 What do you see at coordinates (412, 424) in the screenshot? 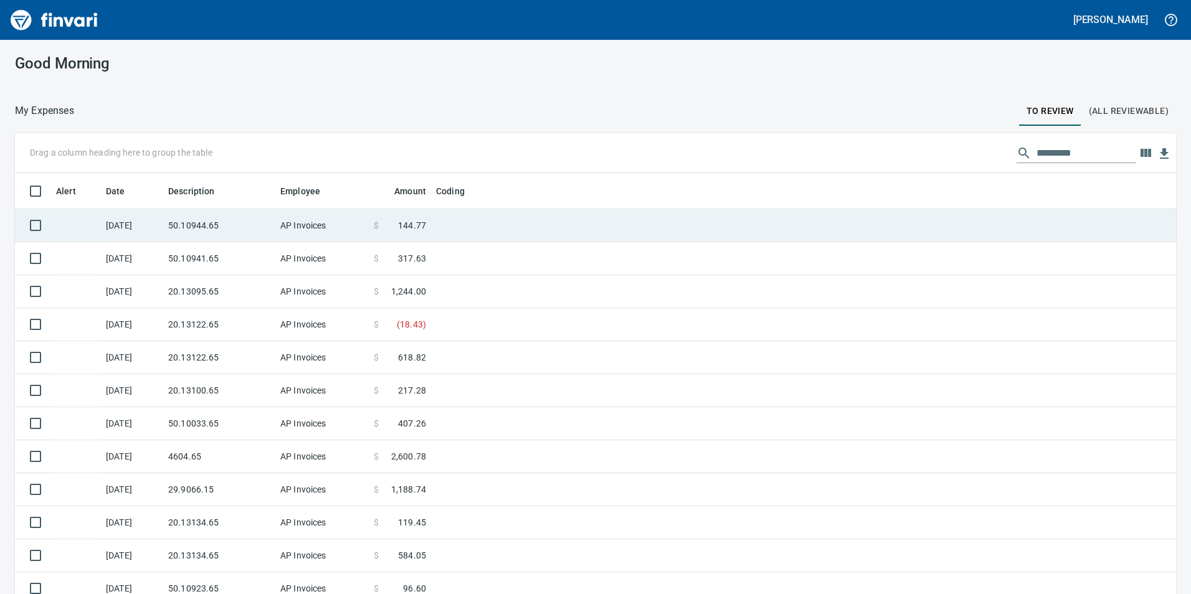
I see `span: 407.26` at bounding box center [412, 424].